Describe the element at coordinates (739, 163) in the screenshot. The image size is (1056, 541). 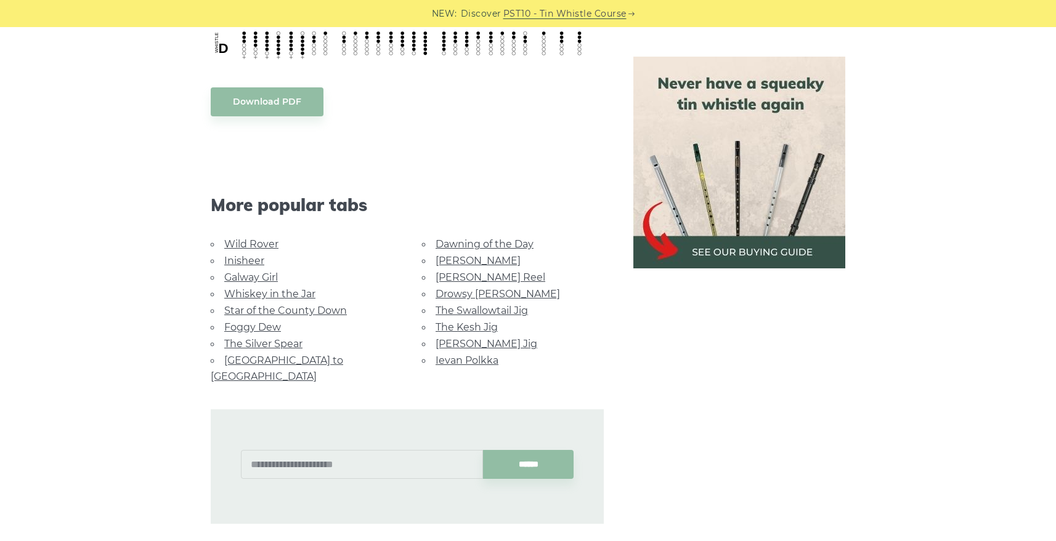
I see `img: tin whistle buying guide` at that location.